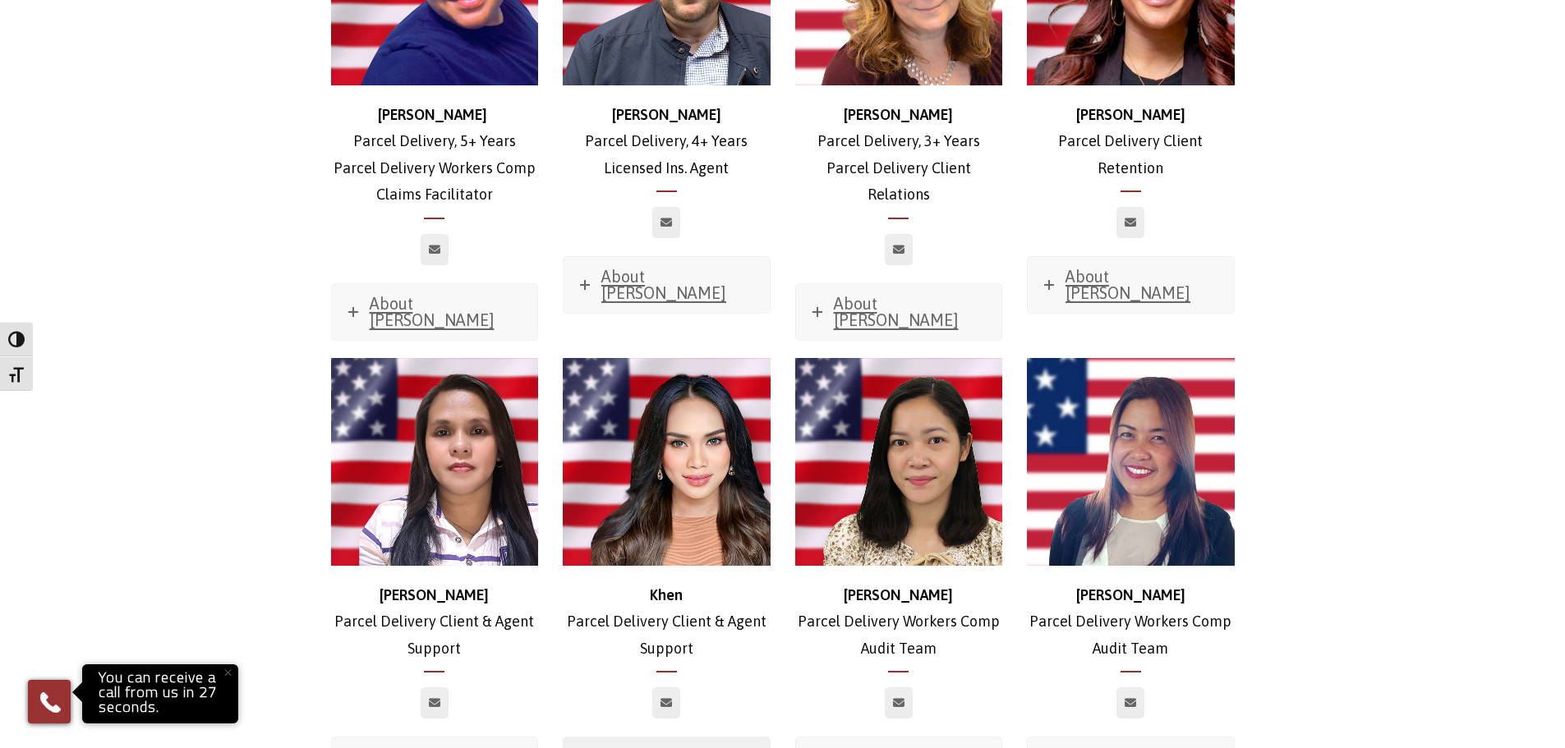  I want to click on p: Parcel Delivery, 4+ Years Licensed Ins. Agent, so click(666, 141).